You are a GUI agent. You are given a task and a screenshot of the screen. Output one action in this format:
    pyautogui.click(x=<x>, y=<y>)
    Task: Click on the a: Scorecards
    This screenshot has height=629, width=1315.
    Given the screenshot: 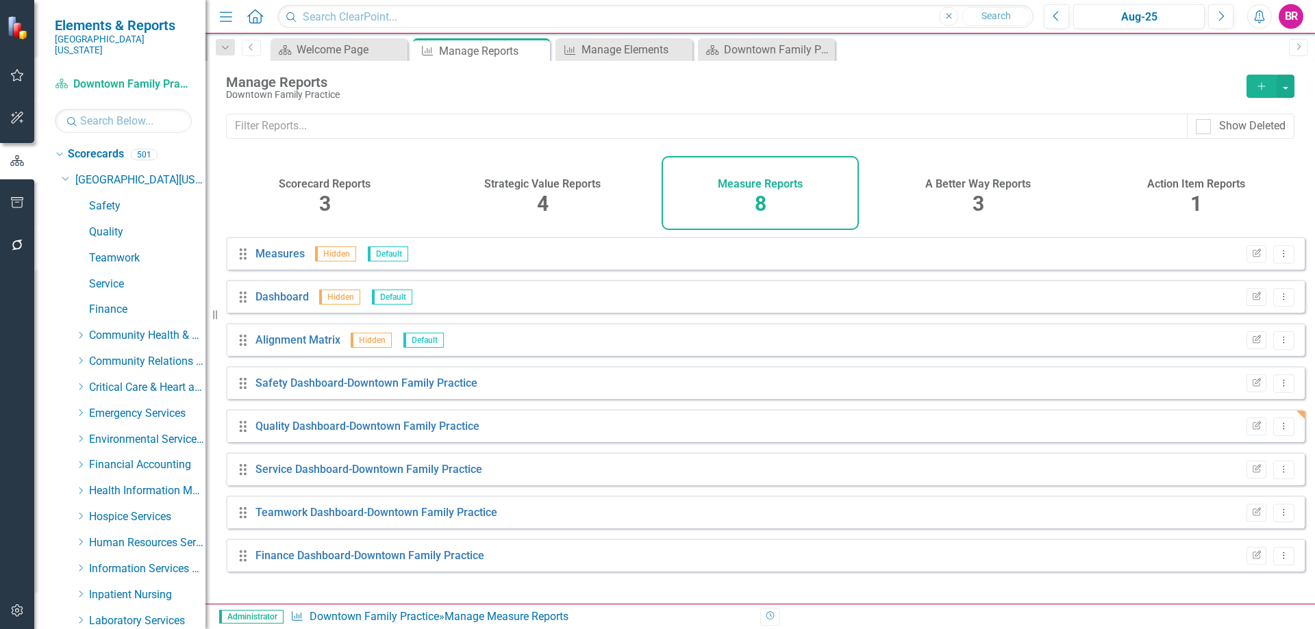 What is the action you would take?
    pyautogui.click(x=96, y=154)
    